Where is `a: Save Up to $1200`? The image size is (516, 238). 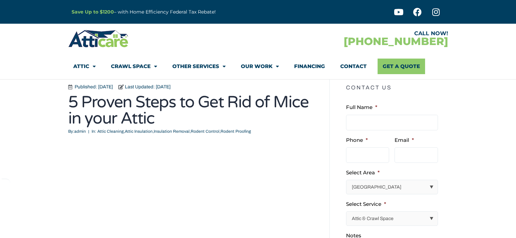
a: Save Up to $1200 is located at coordinates (93, 12).